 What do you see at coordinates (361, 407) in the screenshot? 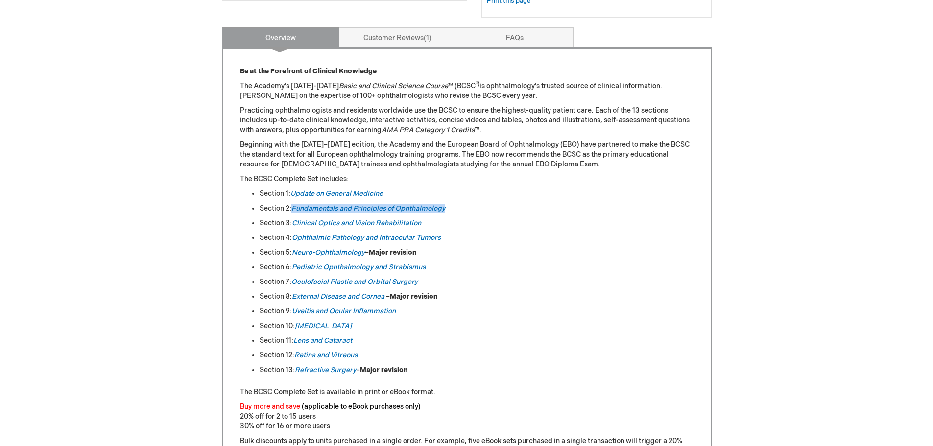
I see `font: (applicable to eBook purchases only)` at bounding box center [361, 407].